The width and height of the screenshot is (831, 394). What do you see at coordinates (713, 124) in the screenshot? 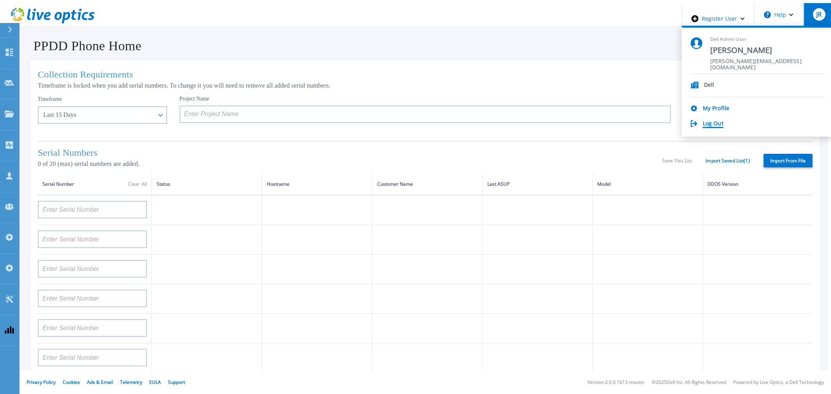
I see `a: Log Out` at bounding box center [713, 124].